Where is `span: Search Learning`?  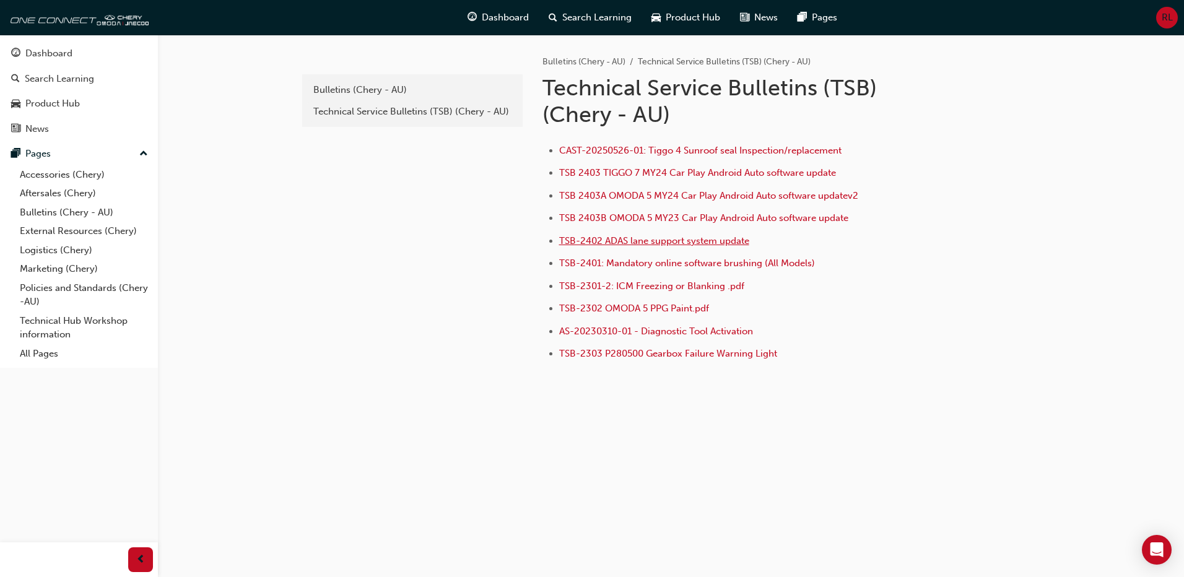
span: Search Learning is located at coordinates (597, 17).